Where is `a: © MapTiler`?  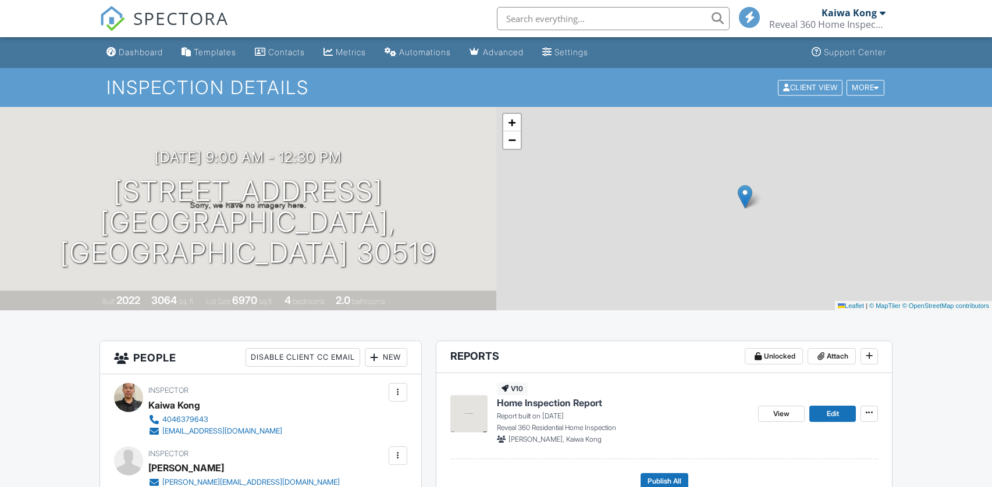
a: © MapTiler is located at coordinates (885, 306).